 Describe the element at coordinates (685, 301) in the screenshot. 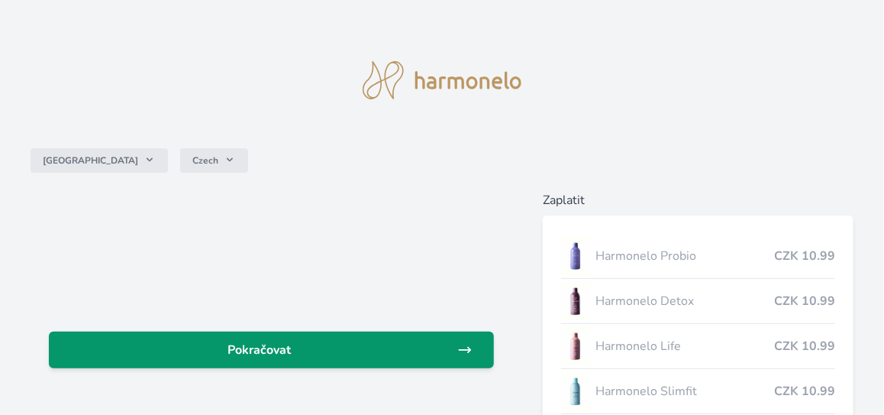

I see `span: Harmonelo Detox` at that location.